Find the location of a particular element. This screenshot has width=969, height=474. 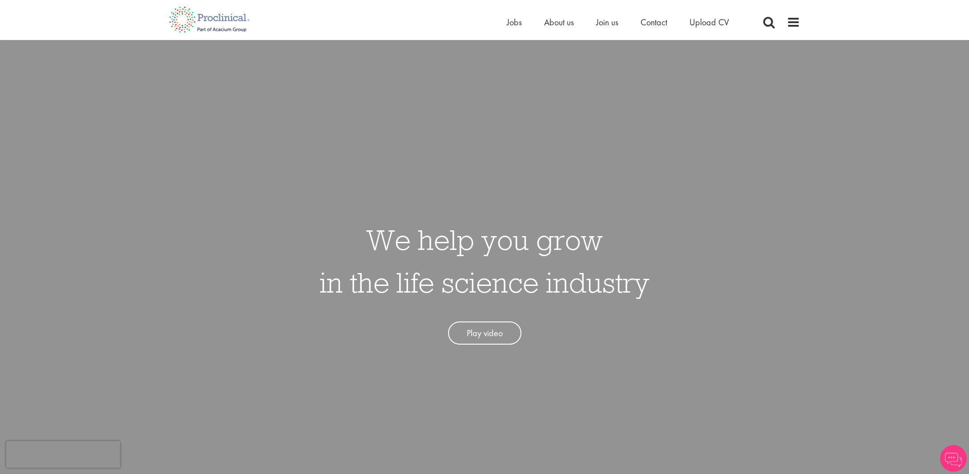

img: Chatbot is located at coordinates (954, 458).